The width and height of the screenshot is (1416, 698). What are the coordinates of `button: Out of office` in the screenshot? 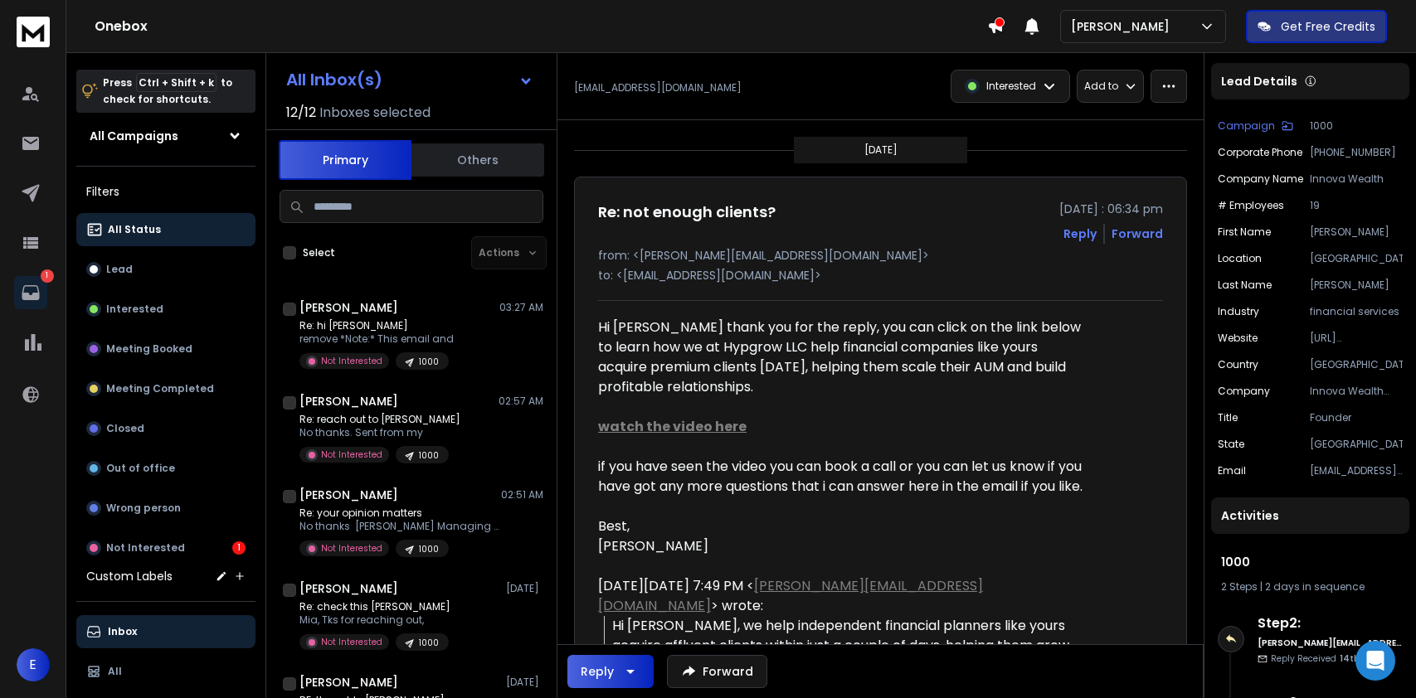 It's located at (166, 469).